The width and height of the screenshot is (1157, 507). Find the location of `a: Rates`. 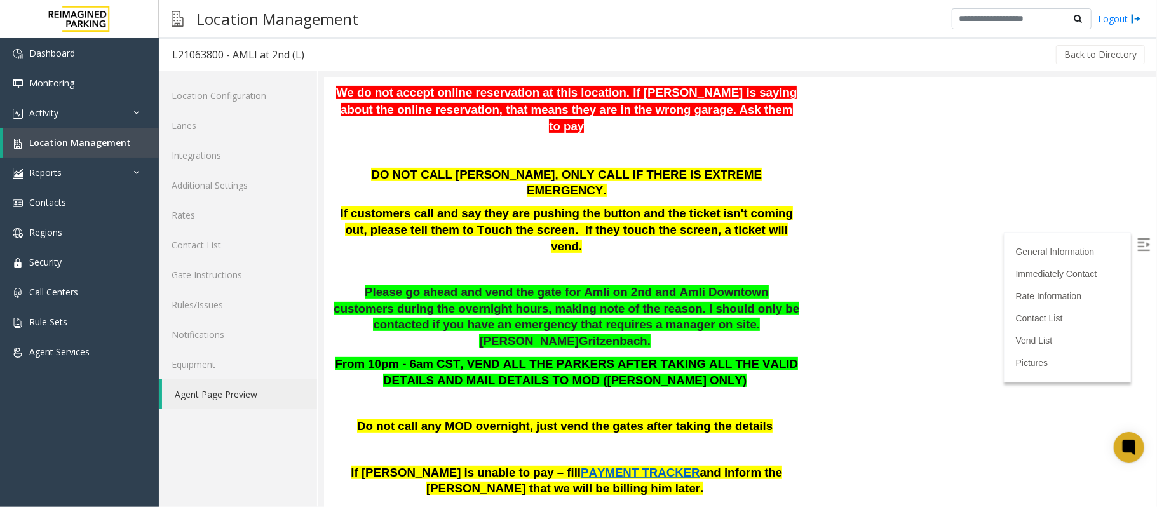

a: Rates is located at coordinates (238, 215).